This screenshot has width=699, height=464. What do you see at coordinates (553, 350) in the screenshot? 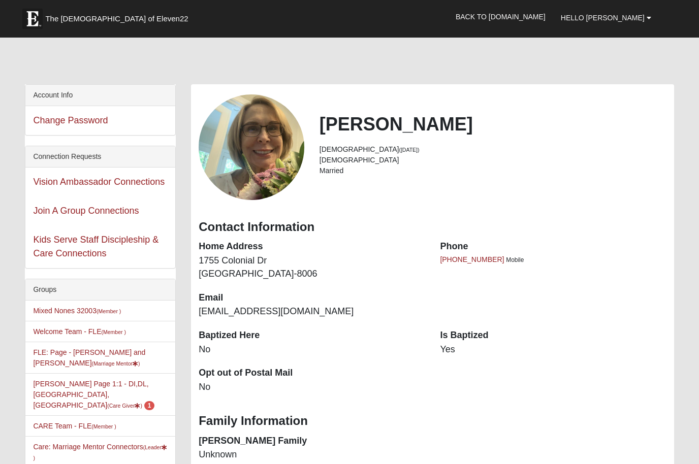
I see `dd: Yes` at bounding box center [553, 350].